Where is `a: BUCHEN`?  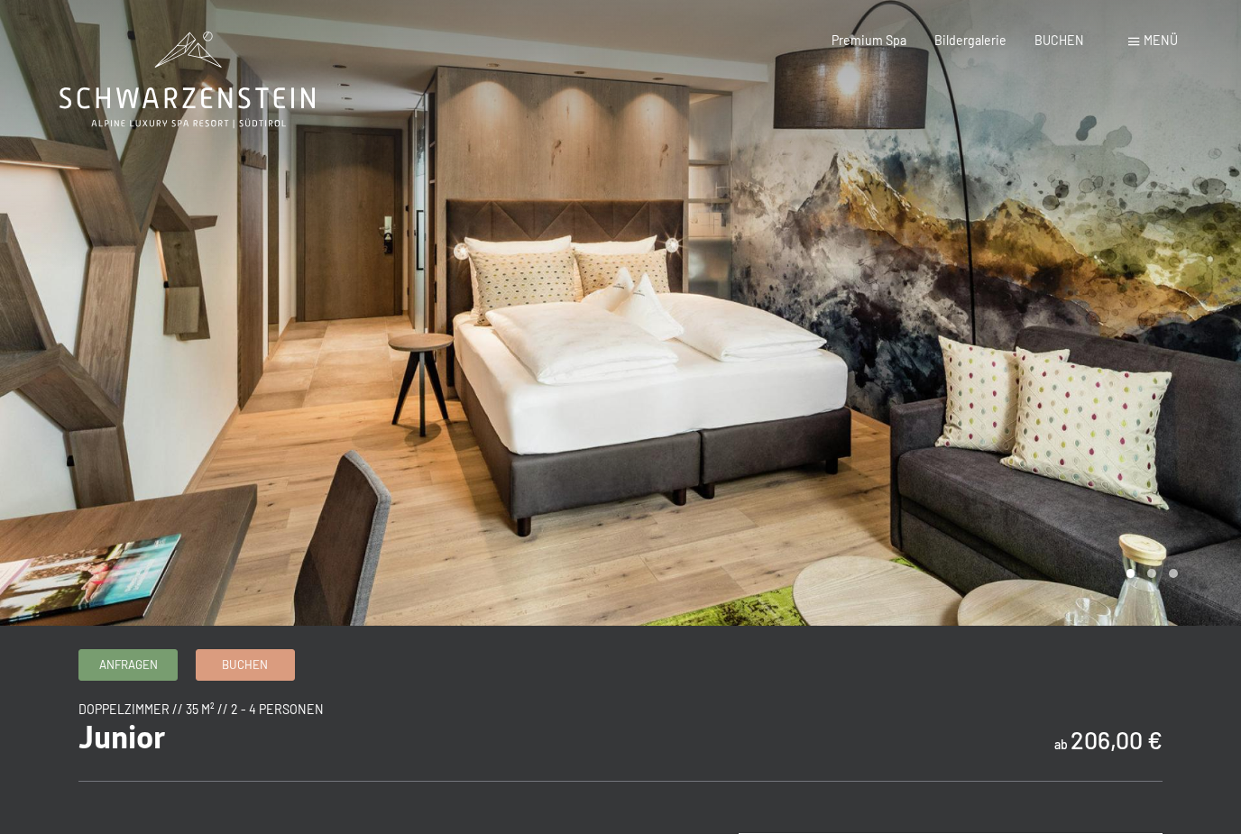 a: BUCHEN is located at coordinates (1059, 40).